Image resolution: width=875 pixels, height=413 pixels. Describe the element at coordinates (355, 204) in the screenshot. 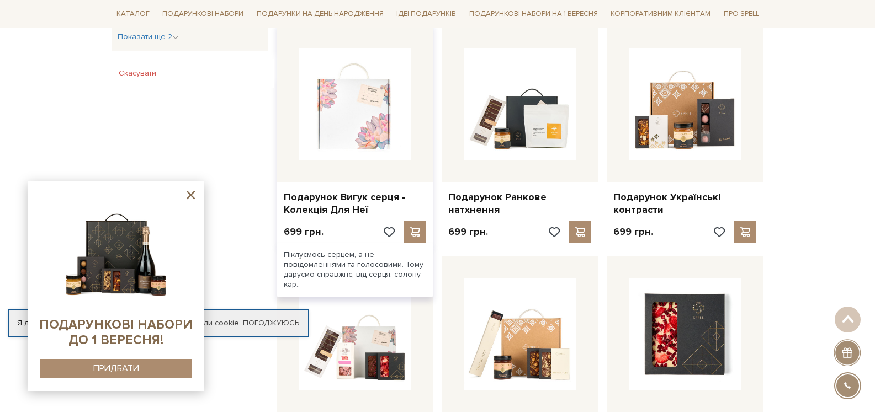

I see `a: Подарунок Вигук серця - Колекція Для Неї` at that location.